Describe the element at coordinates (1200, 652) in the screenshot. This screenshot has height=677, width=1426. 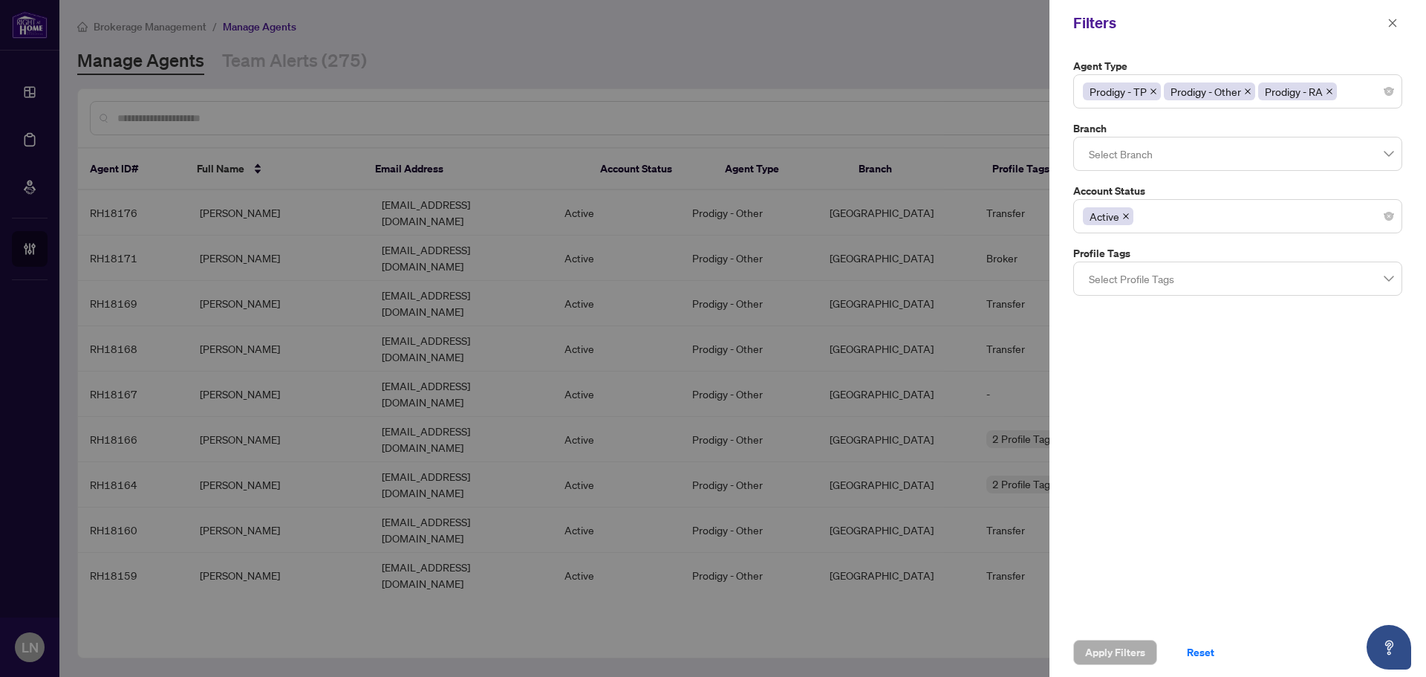
I see `span: Reset` at that location.